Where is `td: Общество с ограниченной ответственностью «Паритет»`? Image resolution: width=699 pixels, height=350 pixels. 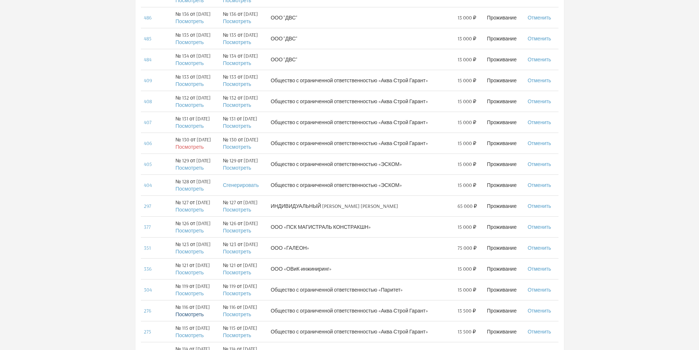 td: Общество с ограниченной ответственностью «Паритет» is located at coordinates (361, 289).